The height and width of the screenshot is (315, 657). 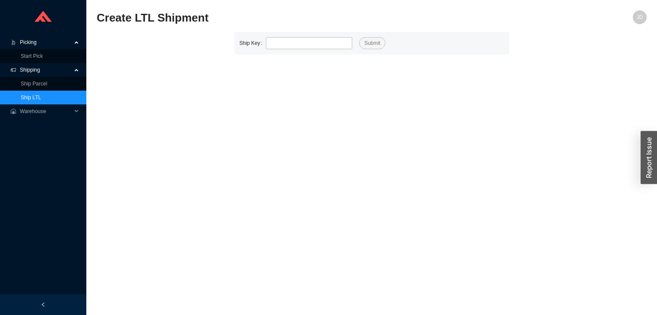 What do you see at coordinates (32, 56) in the screenshot?
I see `a: Start Pick` at bounding box center [32, 56].